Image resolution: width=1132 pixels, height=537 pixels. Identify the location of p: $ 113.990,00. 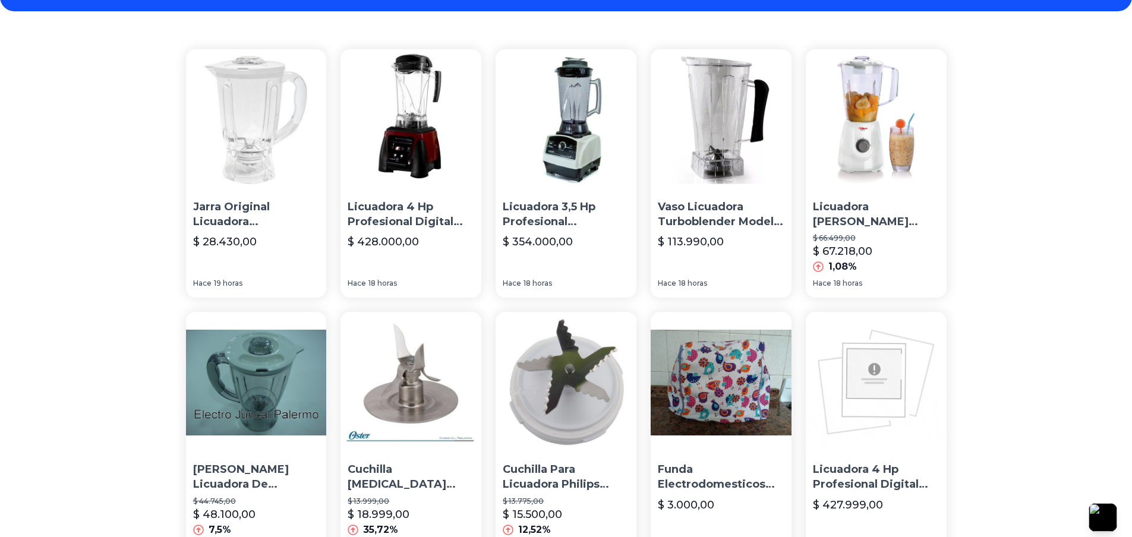
(690, 242).